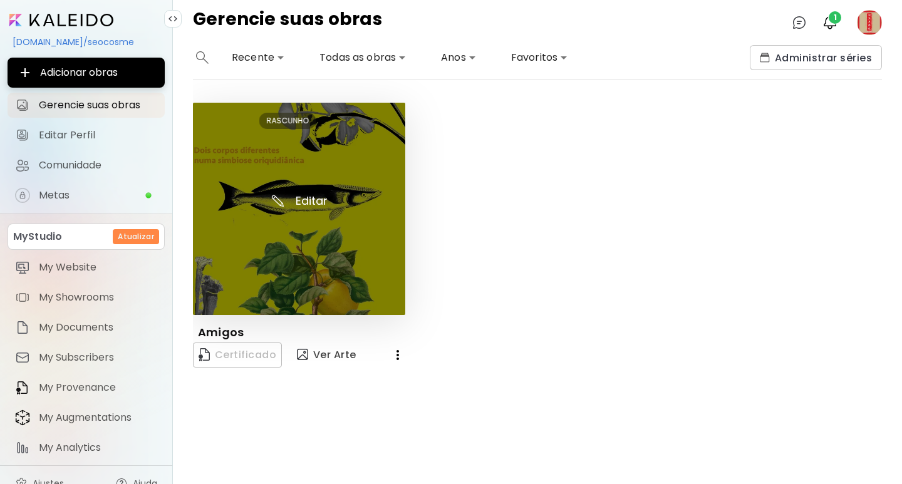 The image size is (902, 484). What do you see at coordinates (220, 333) in the screenshot?
I see `p: Amigos` at bounding box center [220, 333].